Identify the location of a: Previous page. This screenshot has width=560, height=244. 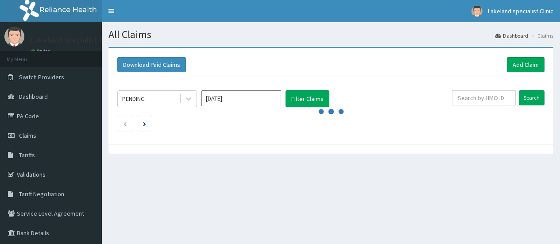
(125, 124).